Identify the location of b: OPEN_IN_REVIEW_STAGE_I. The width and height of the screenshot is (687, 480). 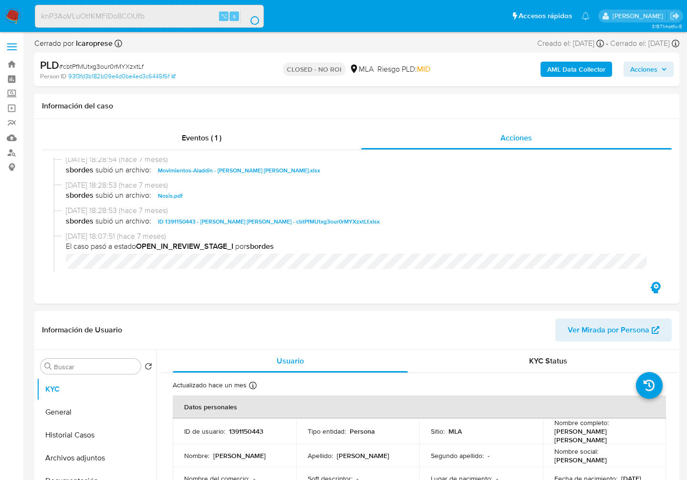
(185, 246).